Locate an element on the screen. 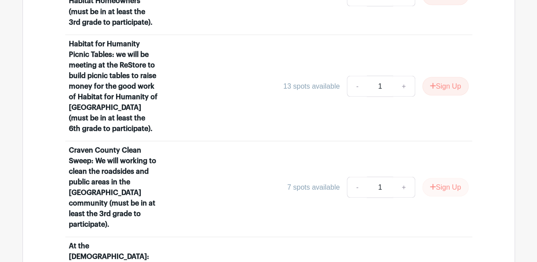 Image resolution: width=537 pixels, height=262 pixels. div: 13 spots available is located at coordinates (312, 86).